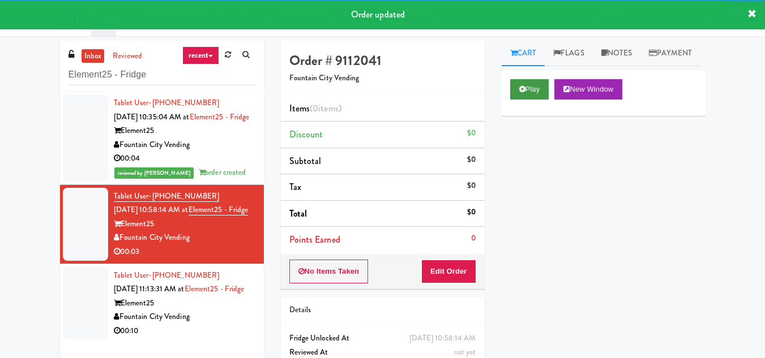 The image size is (765, 358). I want to click on button: No Items Taken, so click(329, 272).